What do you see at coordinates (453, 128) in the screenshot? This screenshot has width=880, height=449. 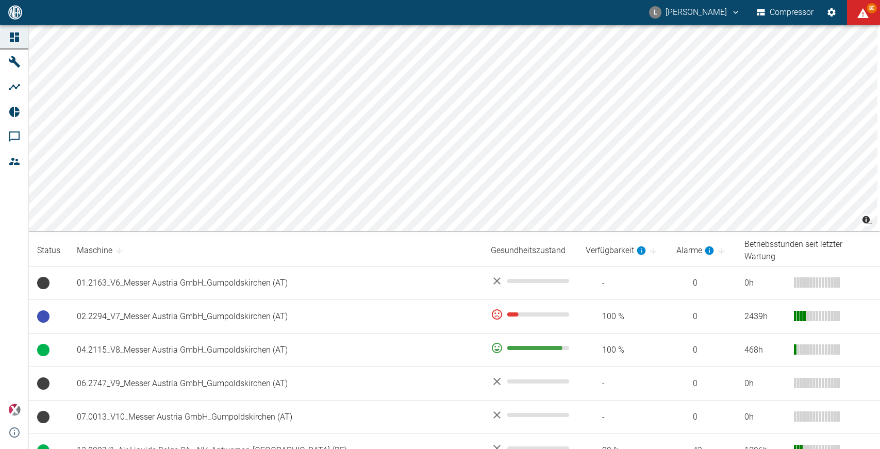 I see `canvas: Map` at bounding box center [453, 128].